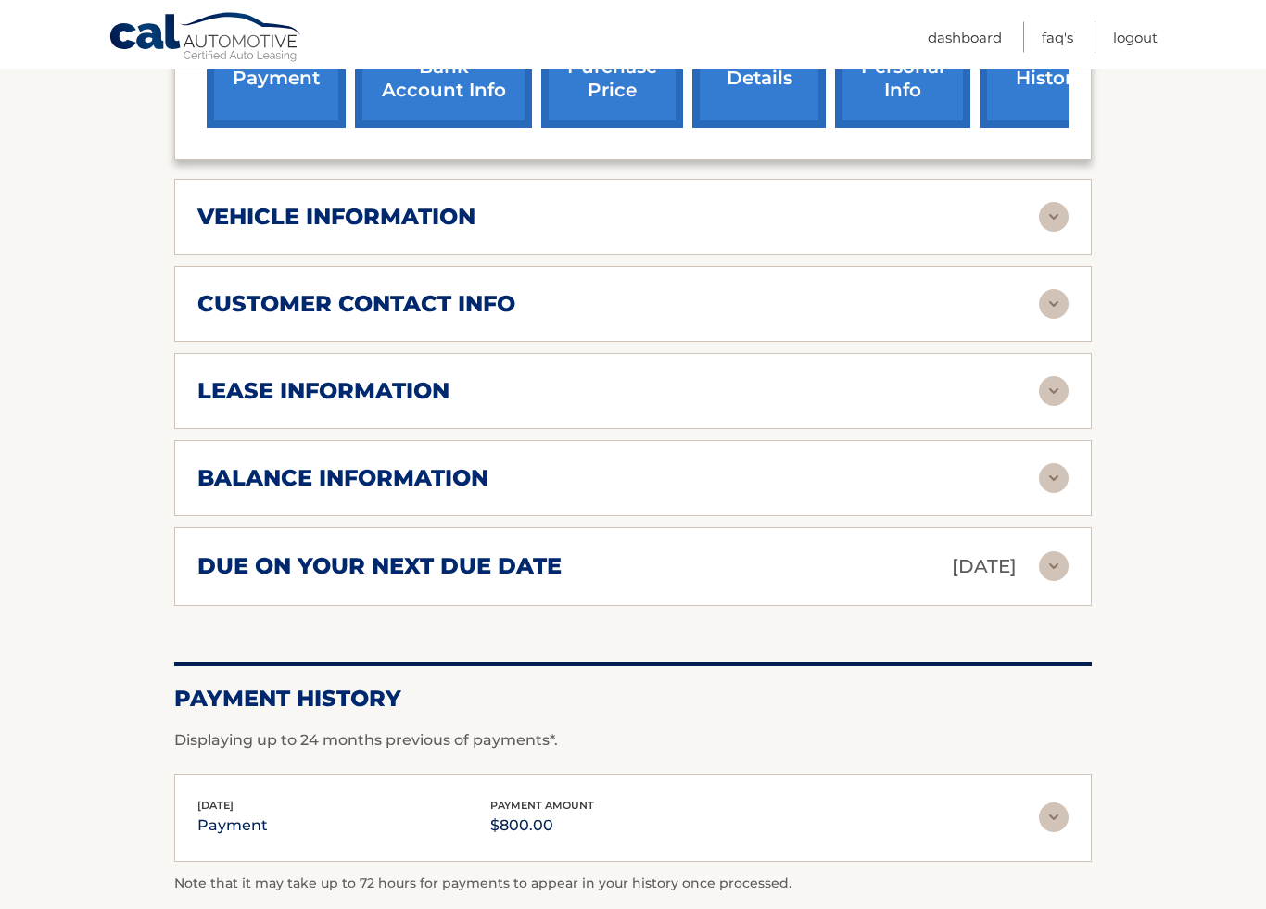 This screenshot has width=1266, height=909. I want to click on h2: vehicle information, so click(336, 218).